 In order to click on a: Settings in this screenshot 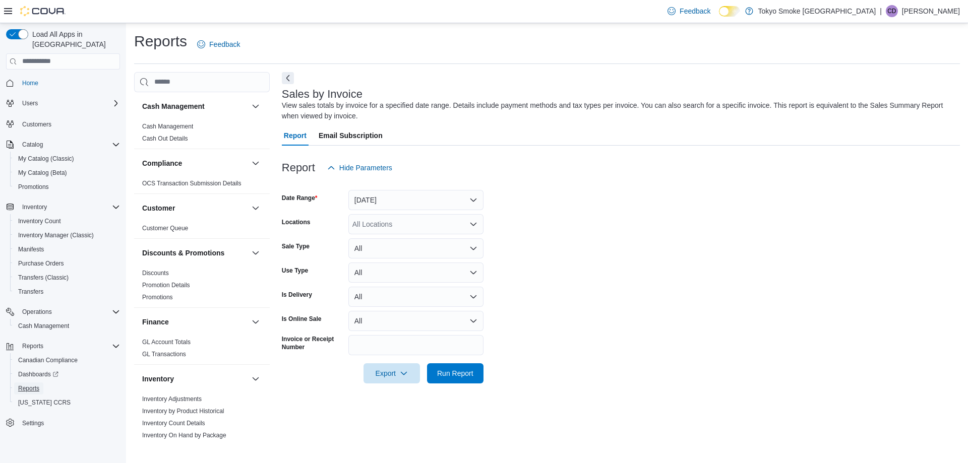, I will do `click(33, 423)`.